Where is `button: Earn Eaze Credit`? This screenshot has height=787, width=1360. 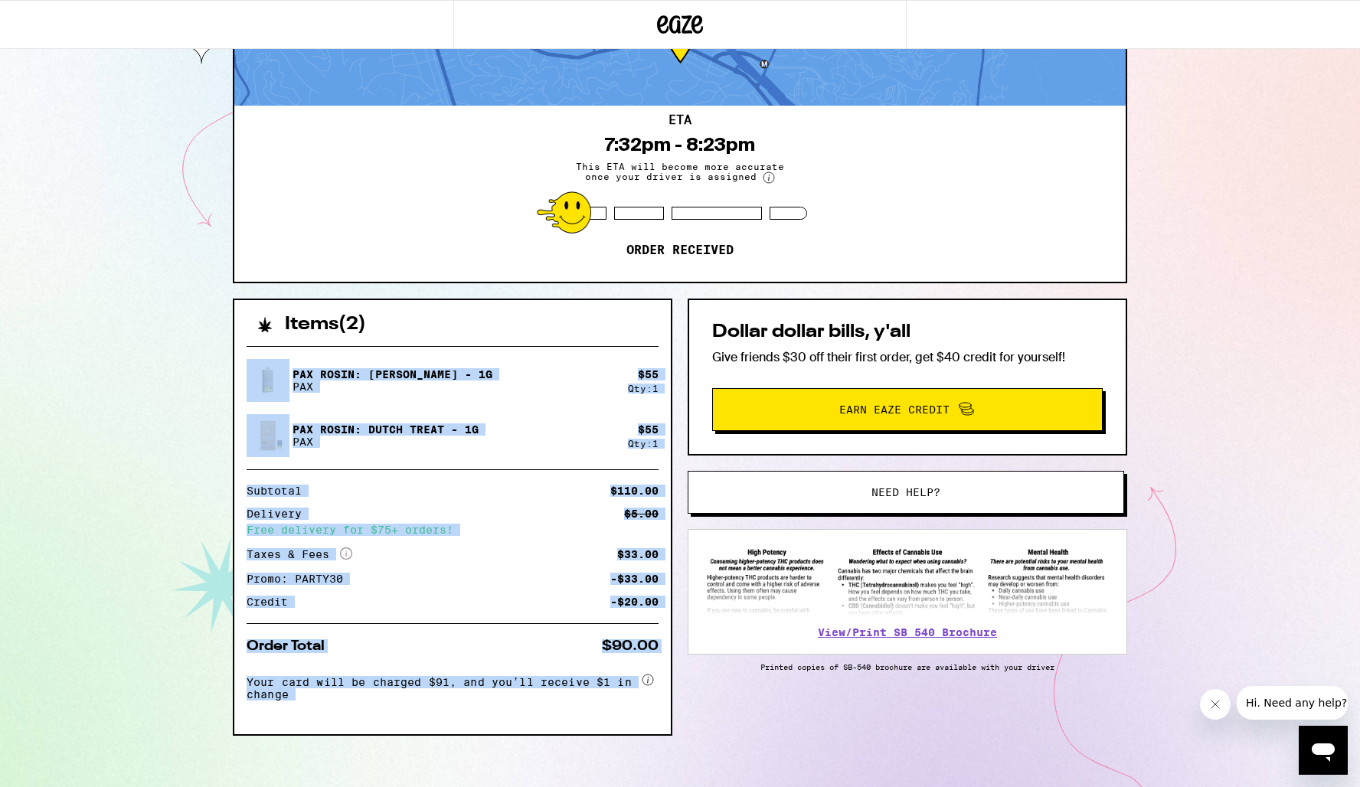
button: Earn Eaze Credit is located at coordinates (908, 410).